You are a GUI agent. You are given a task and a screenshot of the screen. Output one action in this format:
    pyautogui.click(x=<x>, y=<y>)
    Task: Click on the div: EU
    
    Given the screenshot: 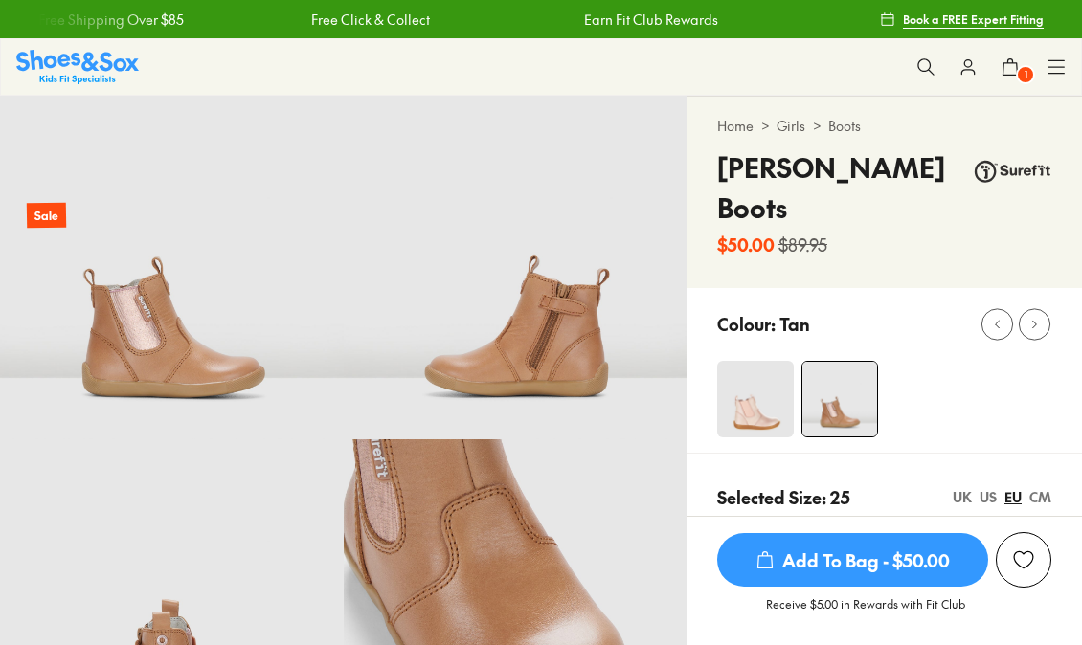 What is the action you would take?
    pyautogui.click(x=1013, y=497)
    